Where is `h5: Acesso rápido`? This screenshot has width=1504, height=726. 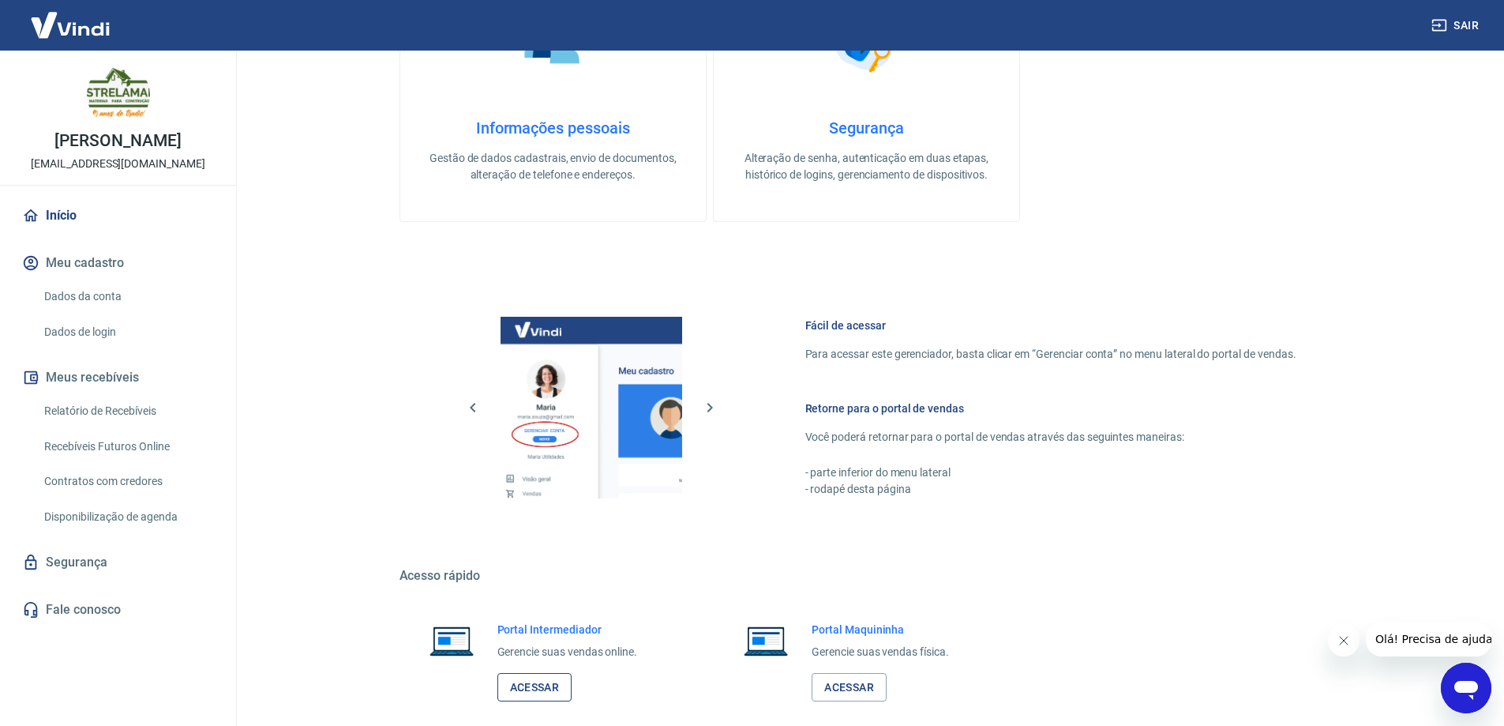
h5: Acesso rápido is located at coordinates (867, 576).